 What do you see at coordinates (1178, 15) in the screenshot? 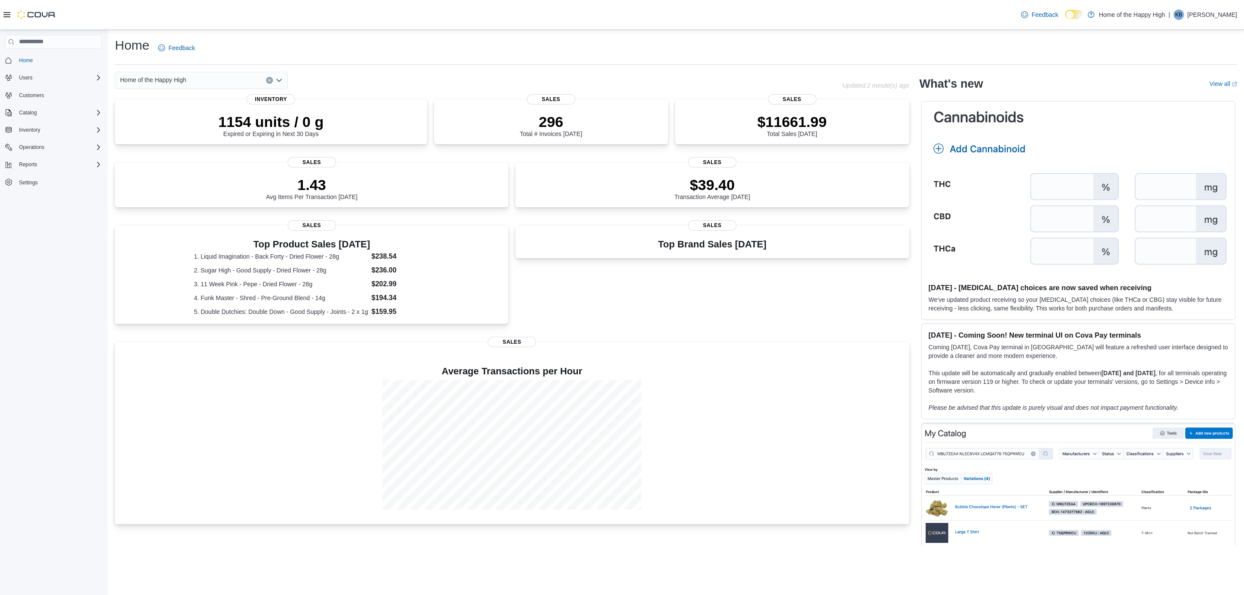
I see `div: Kyler Brian` at bounding box center [1178, 15].